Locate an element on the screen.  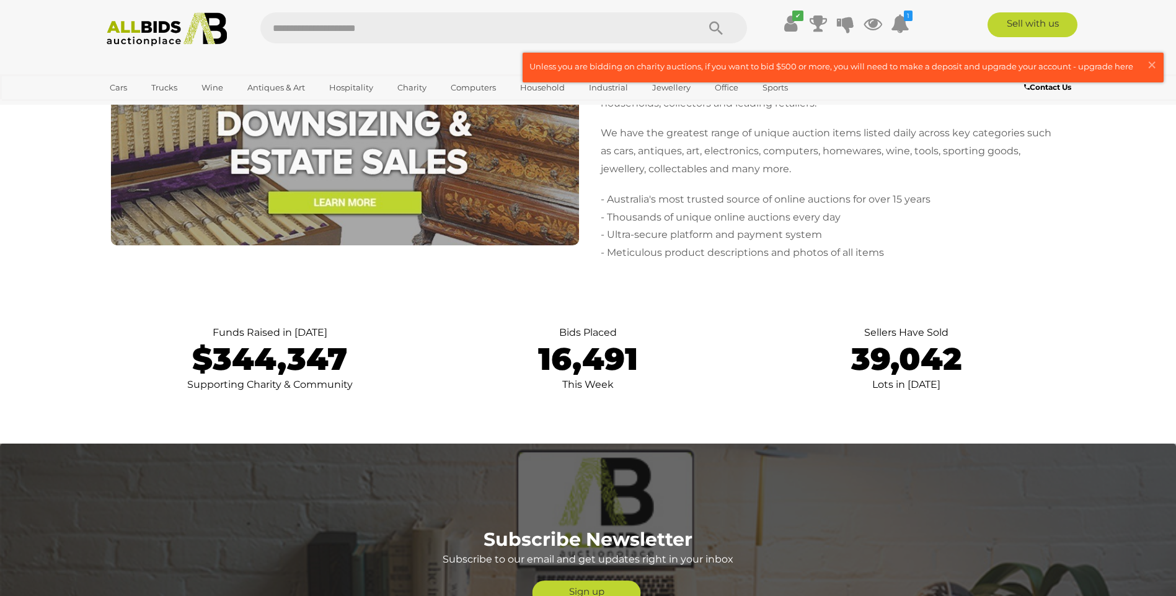
b: Subscribe Newsletter is located at coordinates (588, 539).